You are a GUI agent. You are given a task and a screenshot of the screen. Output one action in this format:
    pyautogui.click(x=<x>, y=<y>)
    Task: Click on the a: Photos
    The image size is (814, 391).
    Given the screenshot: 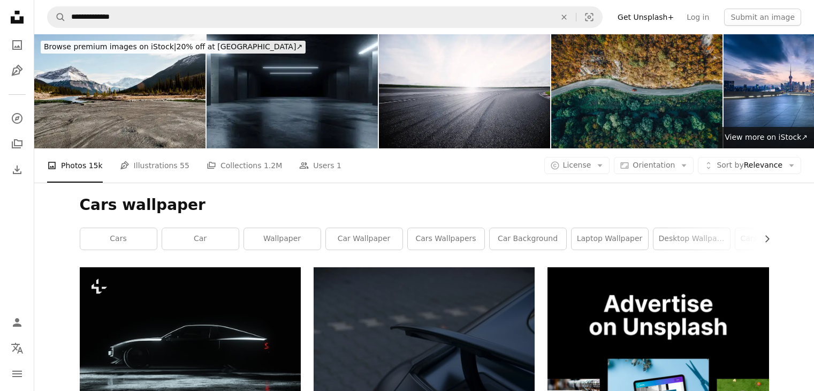 What is the action you would take?
    pyautogui.click(x=17, y=45)
    